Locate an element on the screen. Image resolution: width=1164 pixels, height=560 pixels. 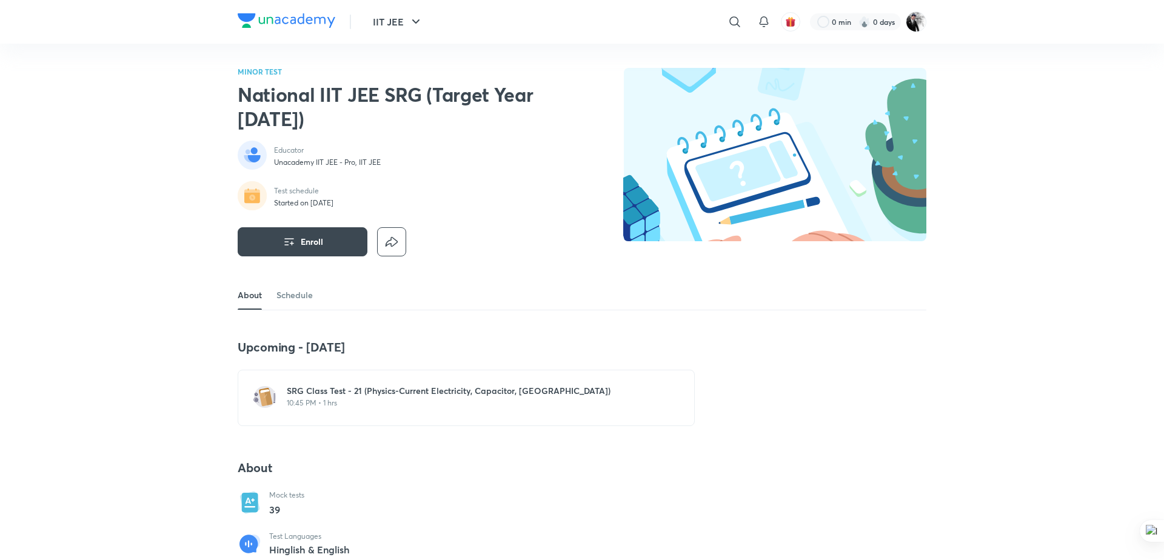
p: Unacademy IIT JEE - Pro, IIT JEE is located at coordinates (327, 163).